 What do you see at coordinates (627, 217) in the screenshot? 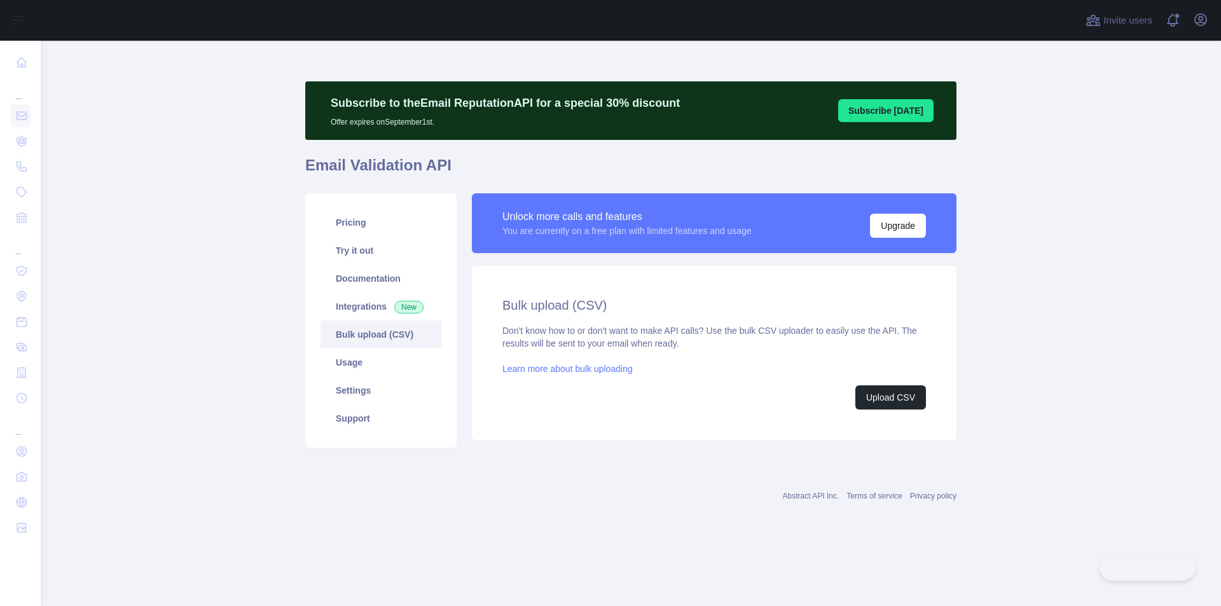
I see `div: Unlock more calls and features` at bounding box center [627, 217].